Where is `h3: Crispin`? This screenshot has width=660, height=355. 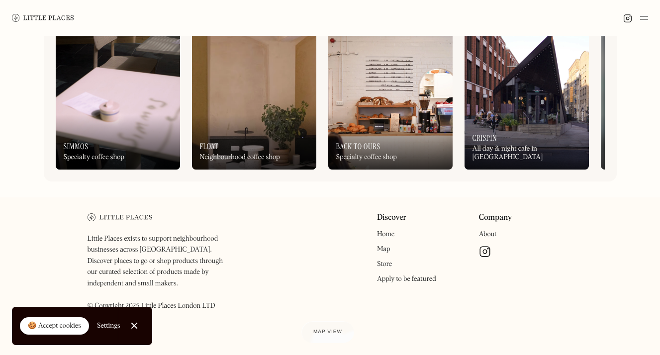
h3: Crispin is located at coordinates (485, 138).